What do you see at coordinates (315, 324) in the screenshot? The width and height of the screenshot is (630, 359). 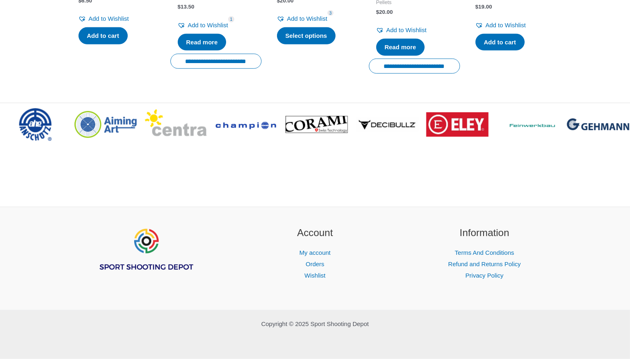 I see `p: Copyright © 2025 Sport Shooting Depot` at bounding box center [315, 324].